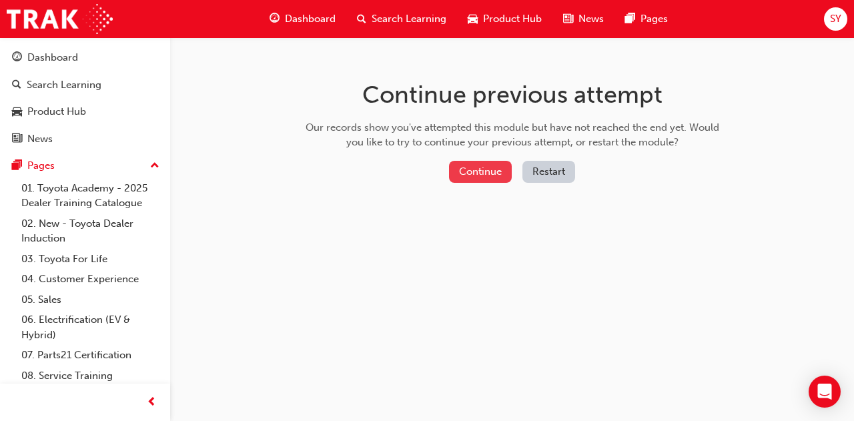 Image resolution: width=854 pixels, height=421 pixels. What do you see at coordinates (505, 19) in the screenshot?
I see `a: car-iconProduct Hub` at bounding box center [505, 19].